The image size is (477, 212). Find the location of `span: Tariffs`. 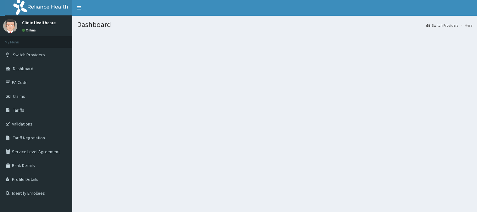

span: Tariffs is located at coordinates (19, 110).